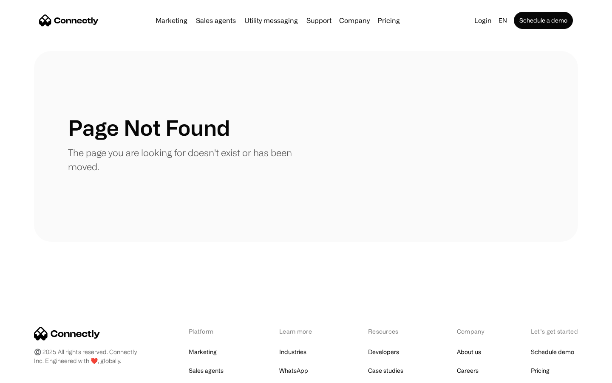  I want to click on ul: Language list, so click(34, 374).